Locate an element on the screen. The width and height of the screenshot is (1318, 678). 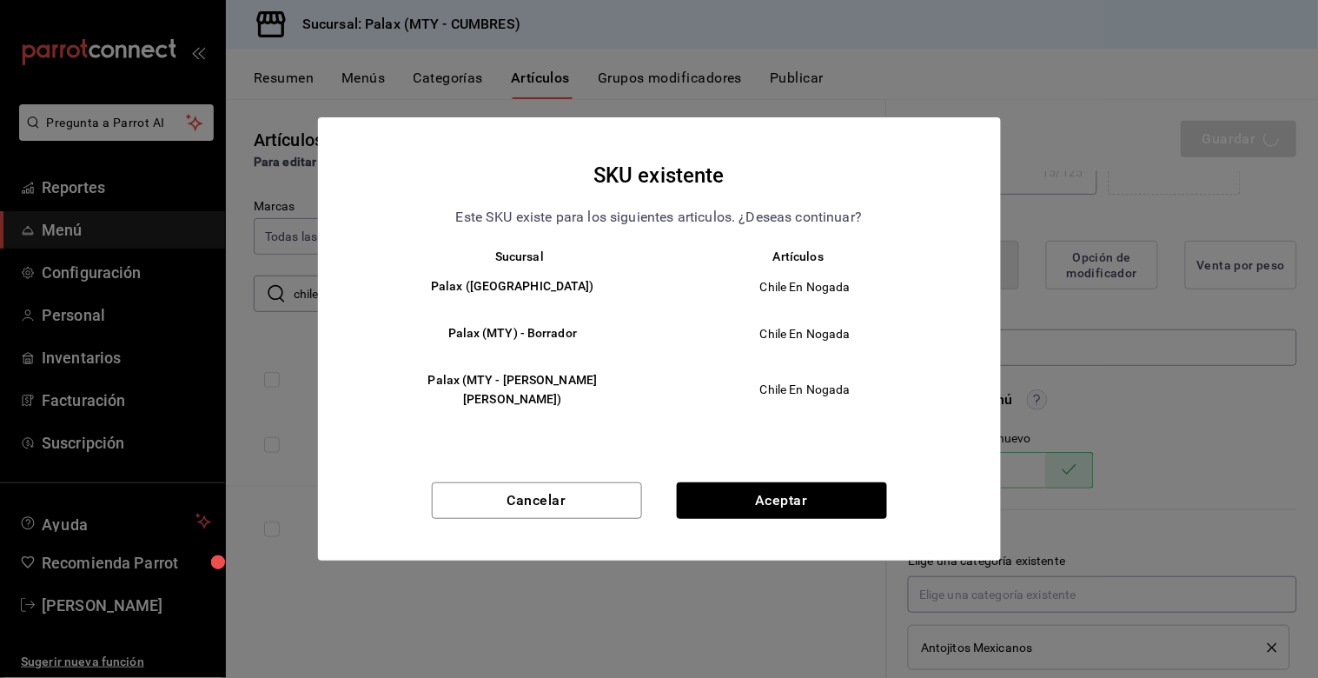
button: Aceptar is located at coordinates (782, 501).